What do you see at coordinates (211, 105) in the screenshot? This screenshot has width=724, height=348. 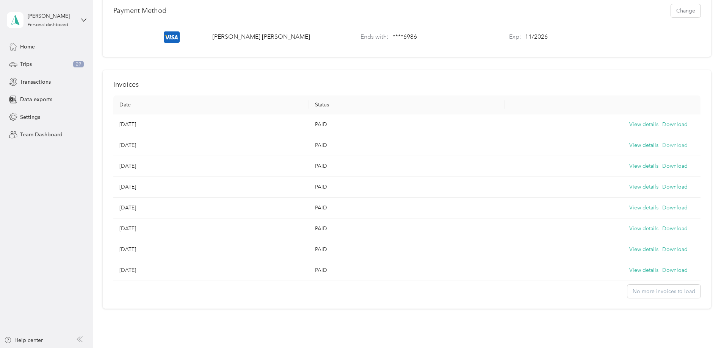 I see `th: Date` at bounding box center [211, 105].